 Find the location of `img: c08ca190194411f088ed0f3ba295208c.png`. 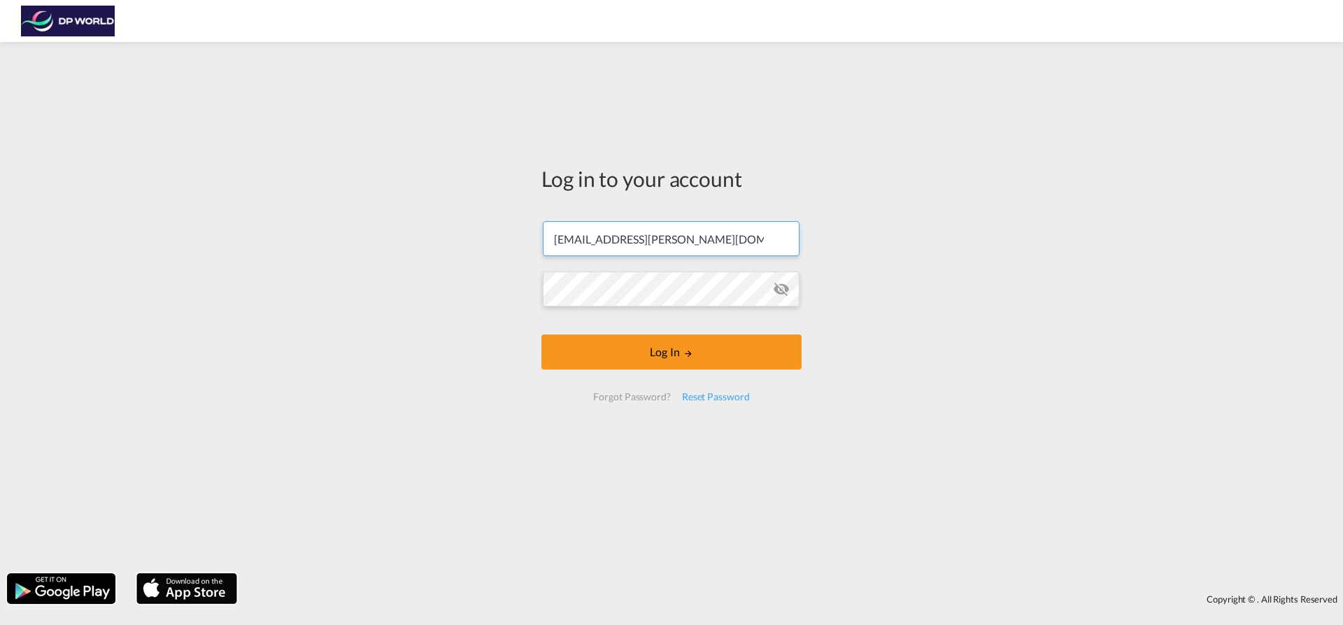

img: c08ca190194411f088ed0f3ba295208c.png is located at coordinates (68, 21).